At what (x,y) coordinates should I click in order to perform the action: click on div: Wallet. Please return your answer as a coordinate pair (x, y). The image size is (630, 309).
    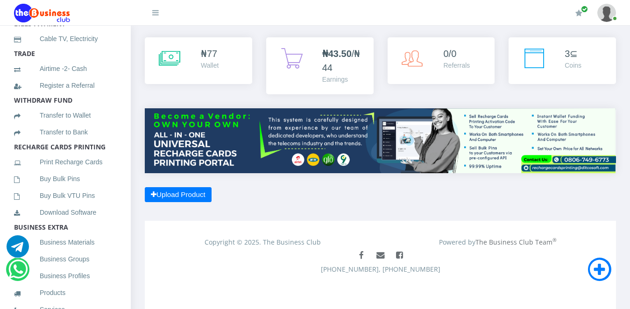
    Looking at the image, I should click on (210, 65).